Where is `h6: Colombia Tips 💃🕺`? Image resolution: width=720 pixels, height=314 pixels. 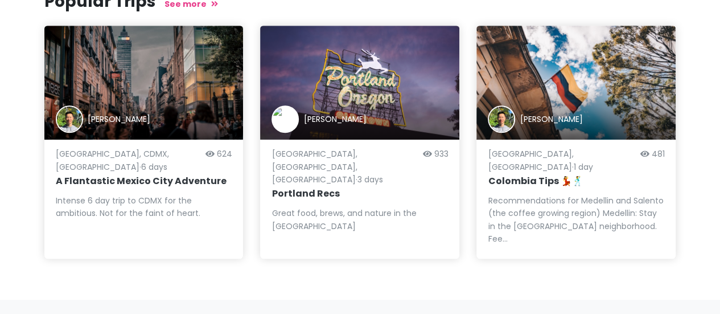
h6: Colombia Tips 💃🕺 is located at coordinates (576, 181).